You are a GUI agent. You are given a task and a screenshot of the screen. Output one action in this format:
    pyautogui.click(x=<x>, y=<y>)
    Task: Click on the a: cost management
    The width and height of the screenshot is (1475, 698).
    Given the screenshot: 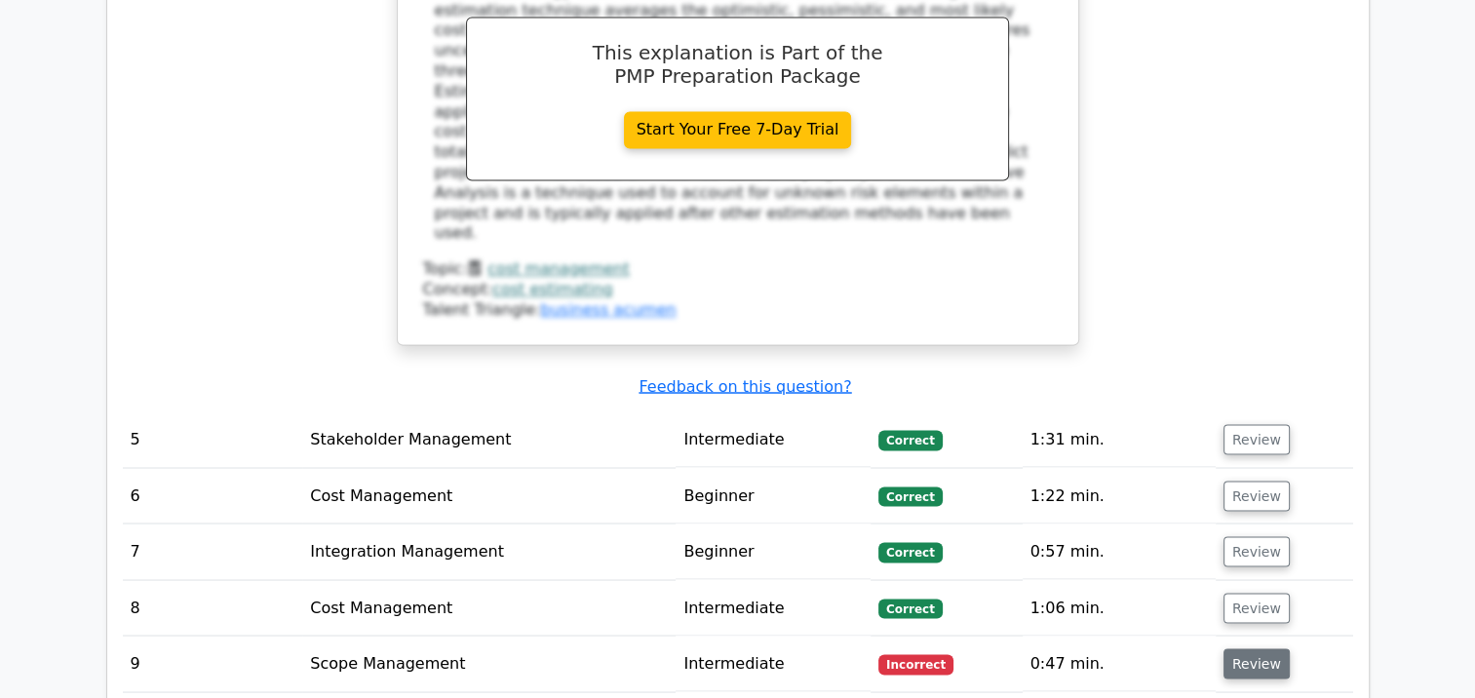 What is the action you would take?
    pyautogui.click(x=558, y=268)
    